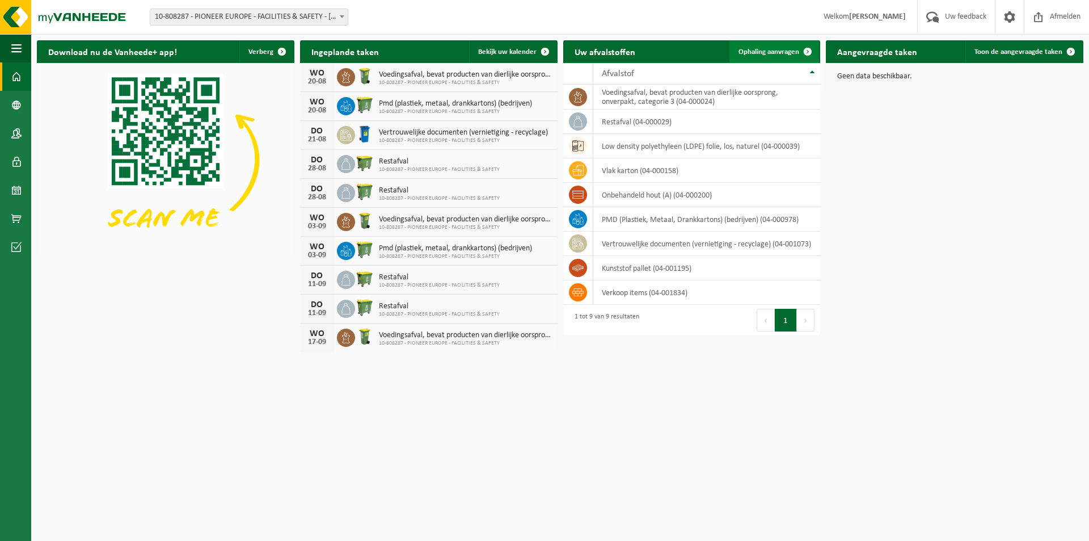 The height and width of the screenshot is (541, 1089). What do you see at coordinates (249, 17) in the screenshot?
I see `span: 10-808287 - PIONEER EUROPE - FACILITIES & SAFETY - MELSELE` at bounding box center [249, 17].